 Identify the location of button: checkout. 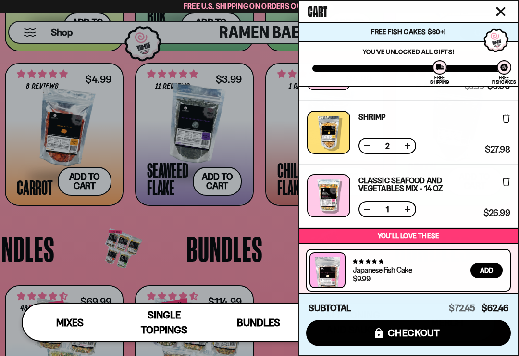
(409, 333).